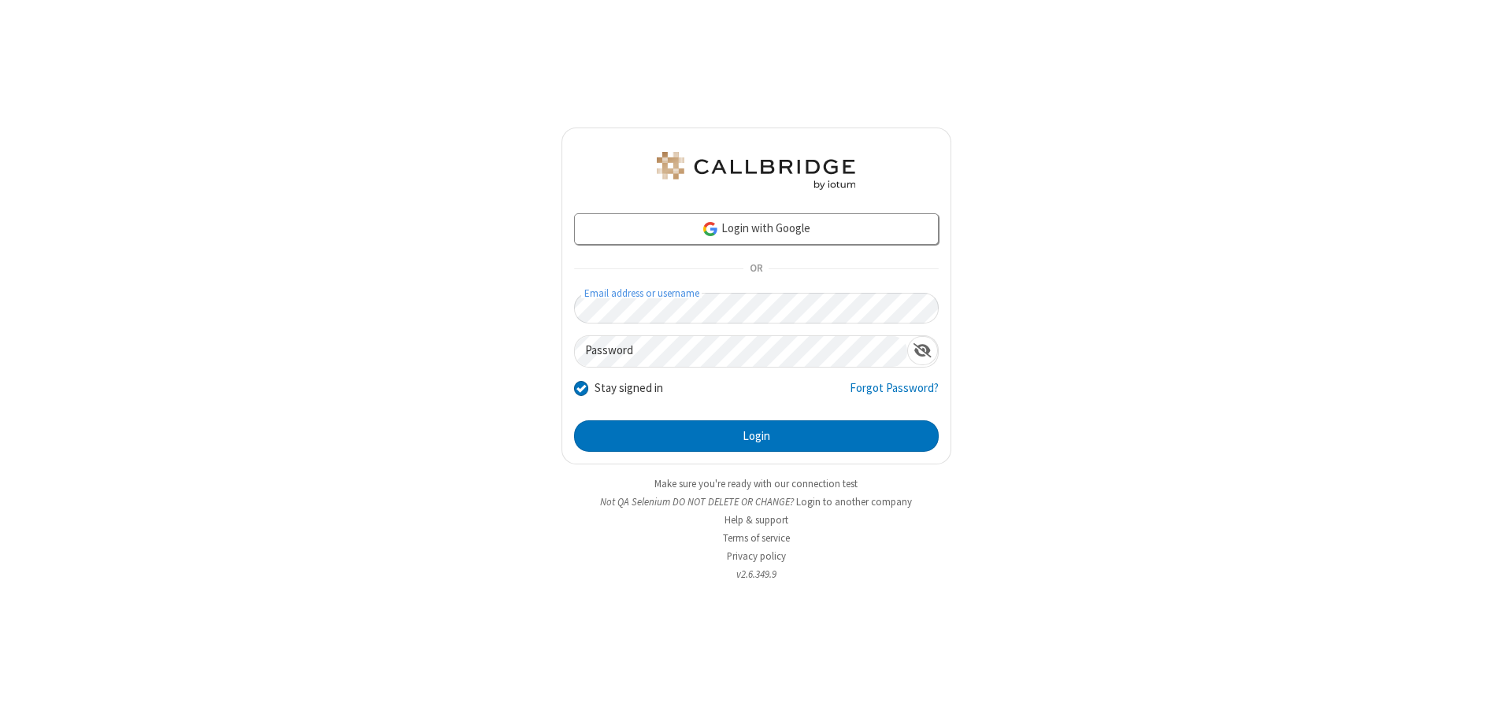  Describe the element at coordinates (756, 171) in the screenshot. I see `img: QA Selenium DO NOT DELETE OR CHANGE` at that location.